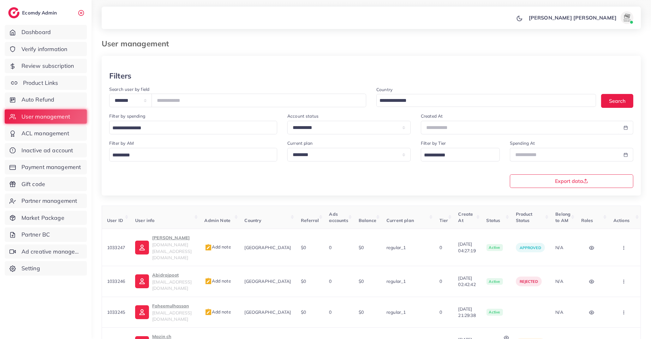  I want to click on span: Admin Note, so click(218, 221).